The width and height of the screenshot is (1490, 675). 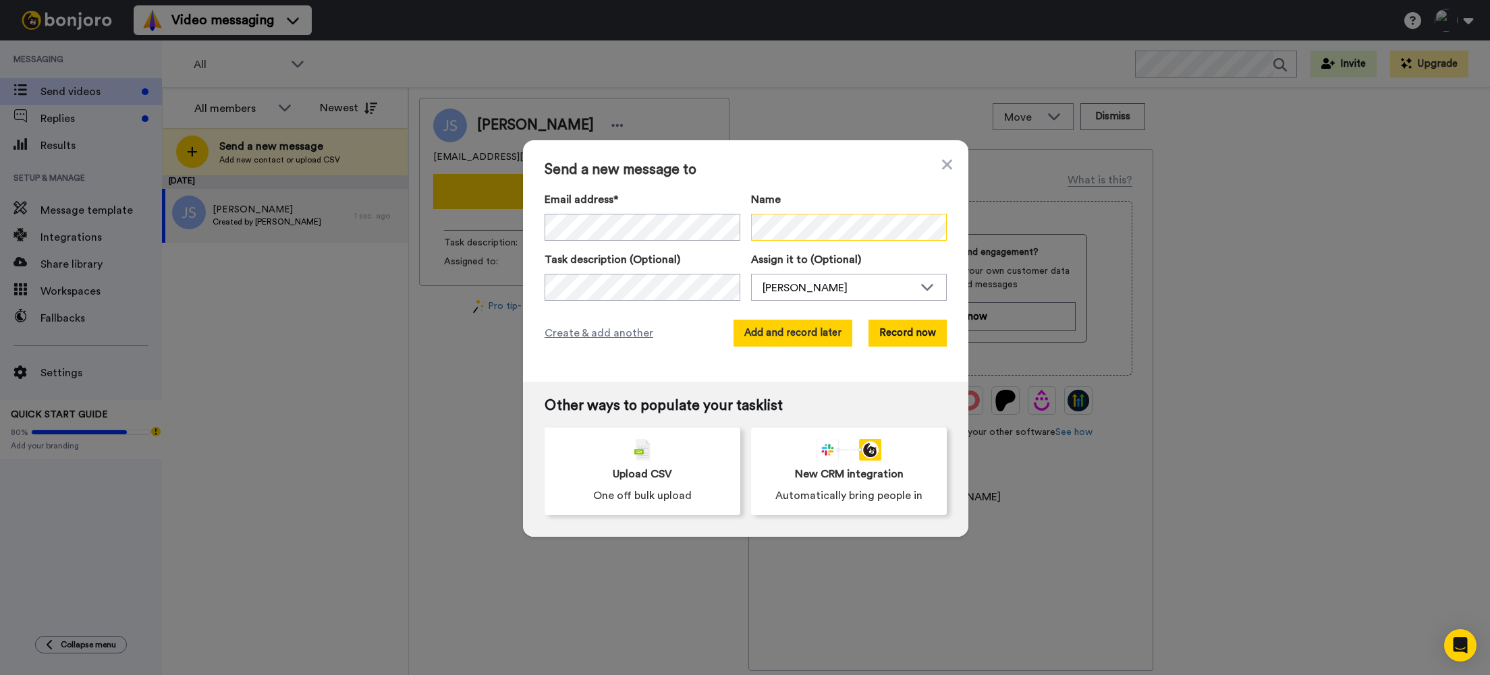 What do you see at coordinates (766, 200) in the screenshot?
I see `span: Name` at bounding box center [766, 200].